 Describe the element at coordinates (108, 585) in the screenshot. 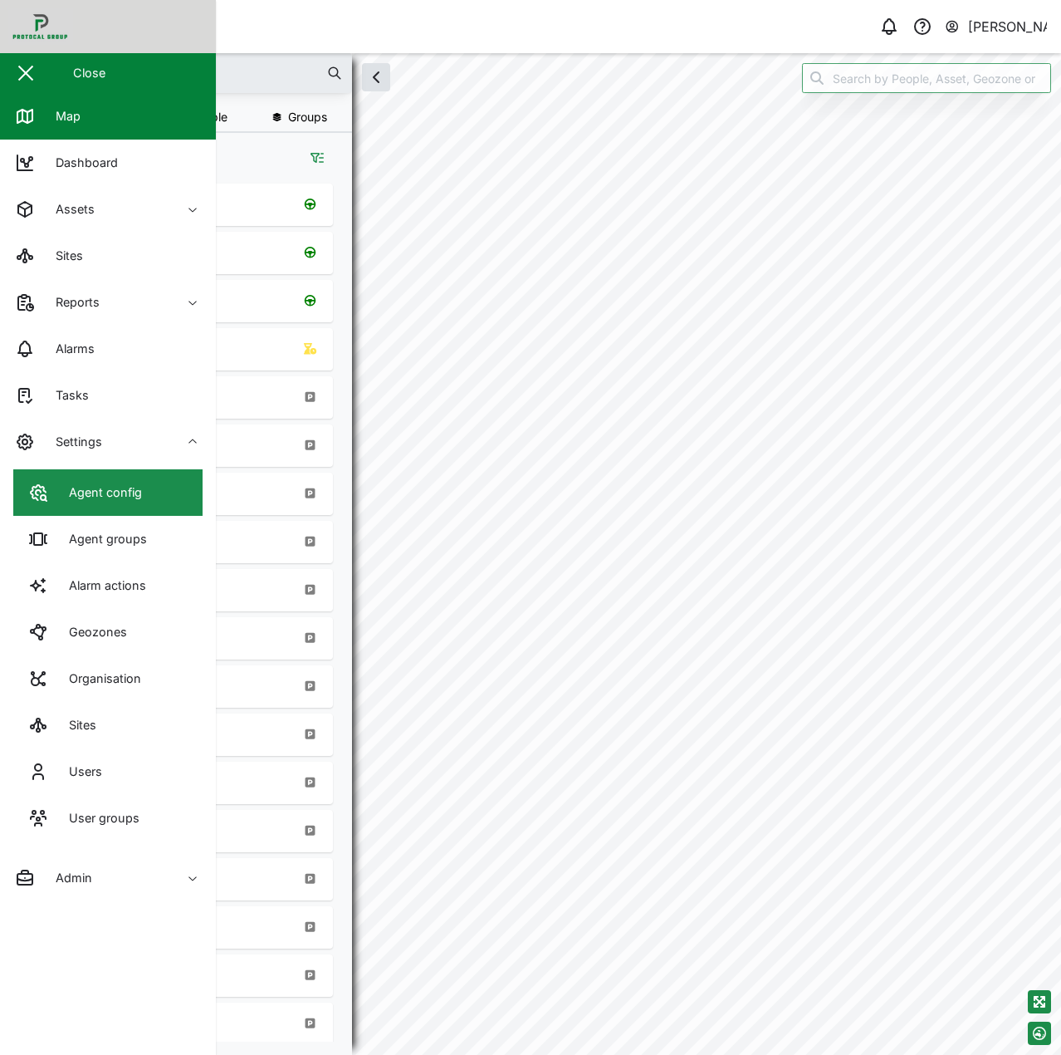

I see `a: Alarm actions` at that location.